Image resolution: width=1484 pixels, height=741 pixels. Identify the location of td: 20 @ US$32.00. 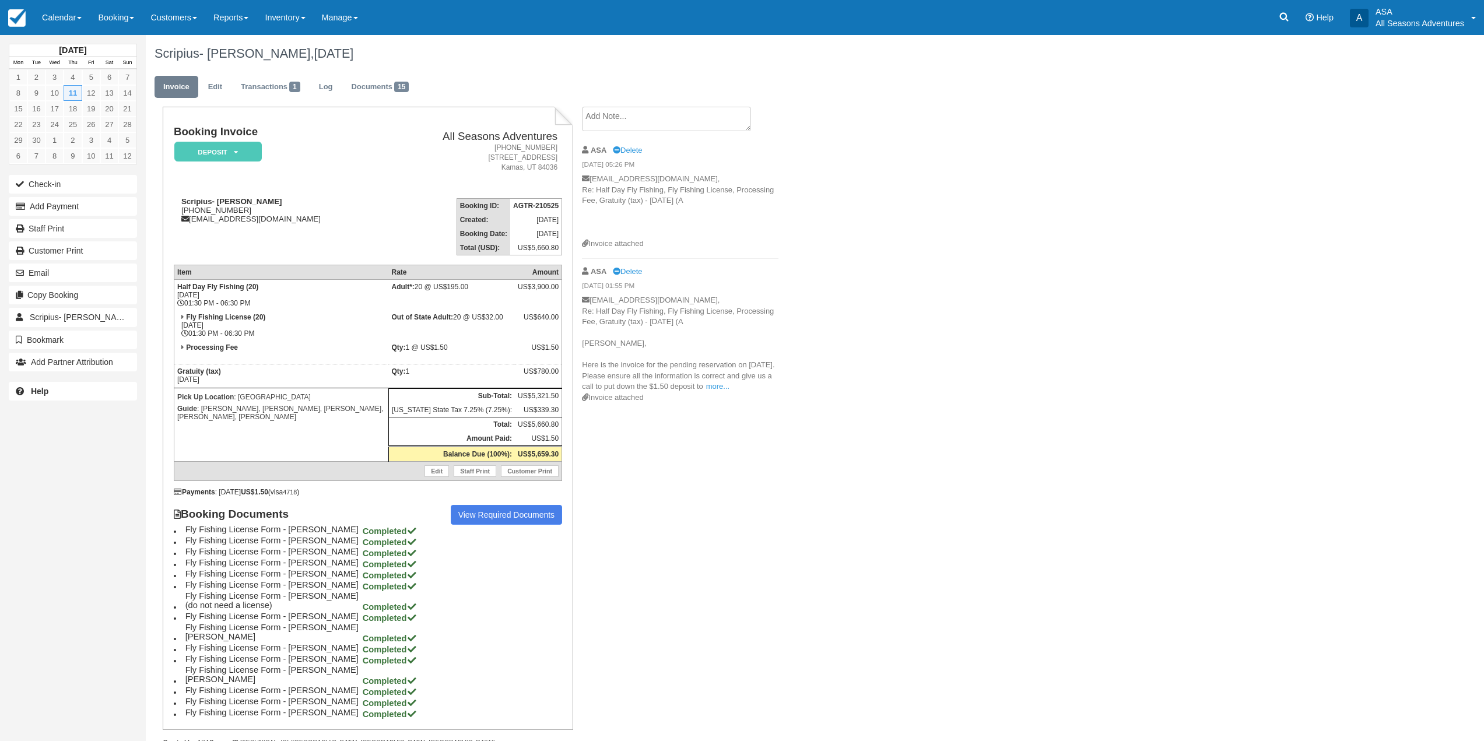
(451, 325).